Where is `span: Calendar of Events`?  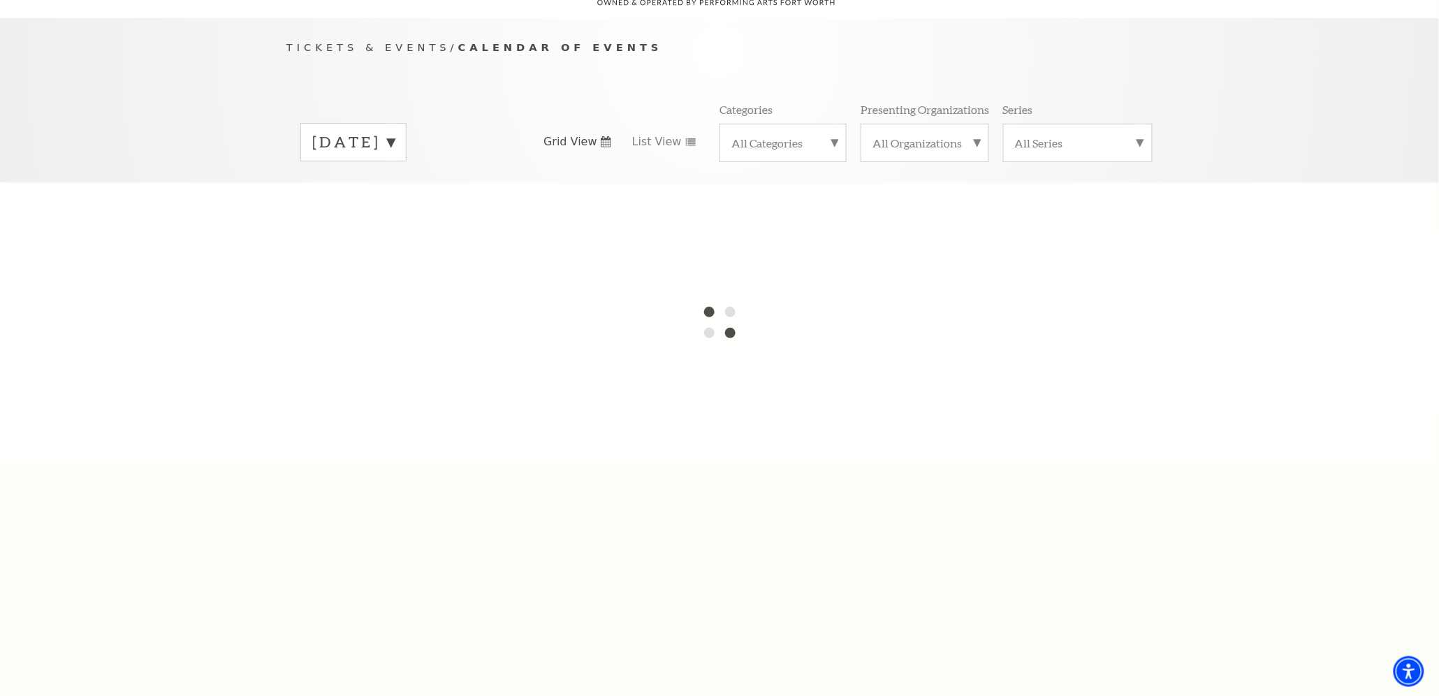
span: Calendar of Events is located at coordinates (560, 47).